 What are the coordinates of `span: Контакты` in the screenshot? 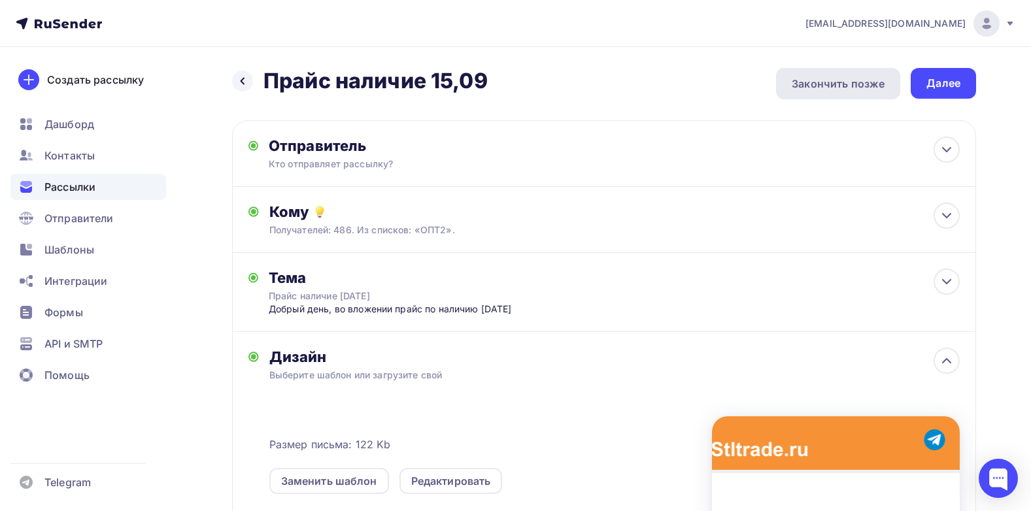 It's located at (69, 156).